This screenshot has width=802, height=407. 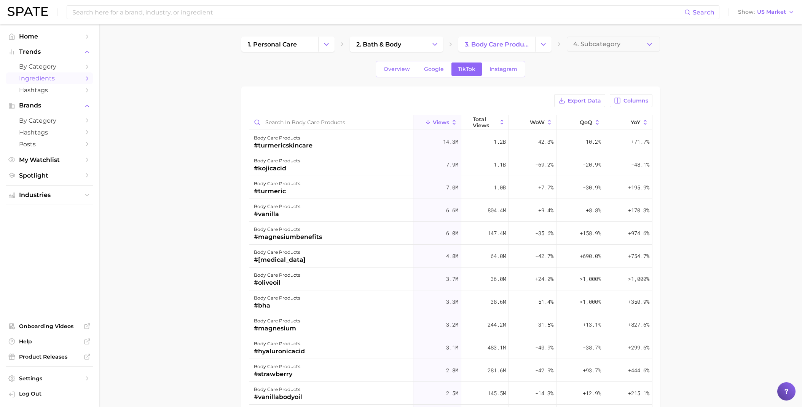 I want to click on a: Spotlight, so click(x=49, y=175).